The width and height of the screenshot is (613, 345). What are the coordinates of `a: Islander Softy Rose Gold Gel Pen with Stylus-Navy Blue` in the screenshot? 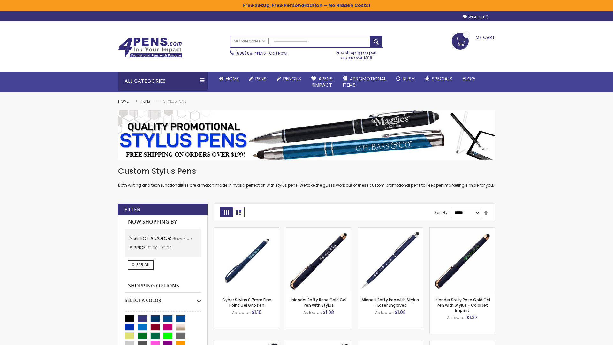 It's located at (318, 230).